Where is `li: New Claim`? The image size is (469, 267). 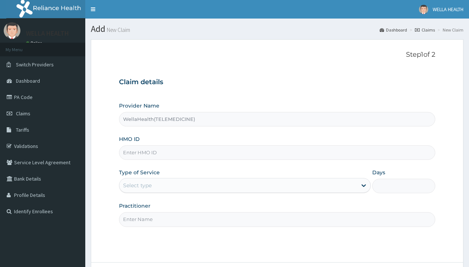 li: New Claim is located at coordinates (449, 30).